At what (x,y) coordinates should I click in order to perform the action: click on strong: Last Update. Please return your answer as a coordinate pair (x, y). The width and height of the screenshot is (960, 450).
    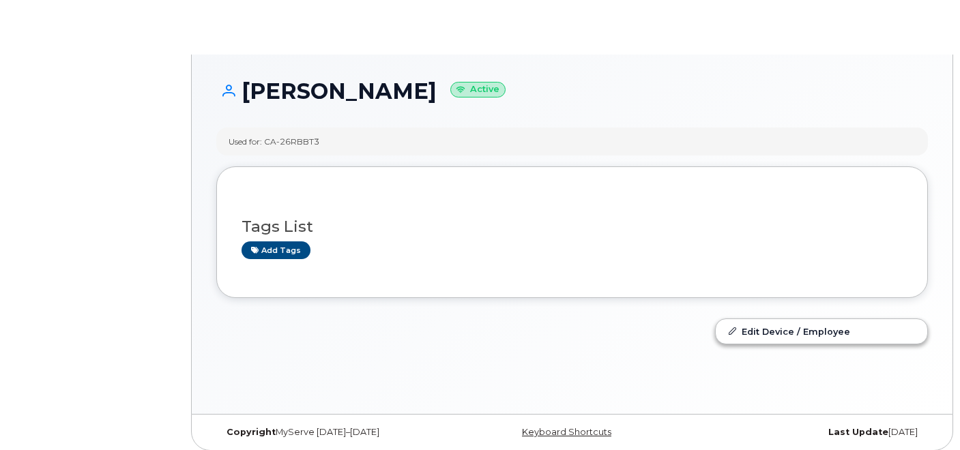
    Looking at the image, I should click on (859, 432).